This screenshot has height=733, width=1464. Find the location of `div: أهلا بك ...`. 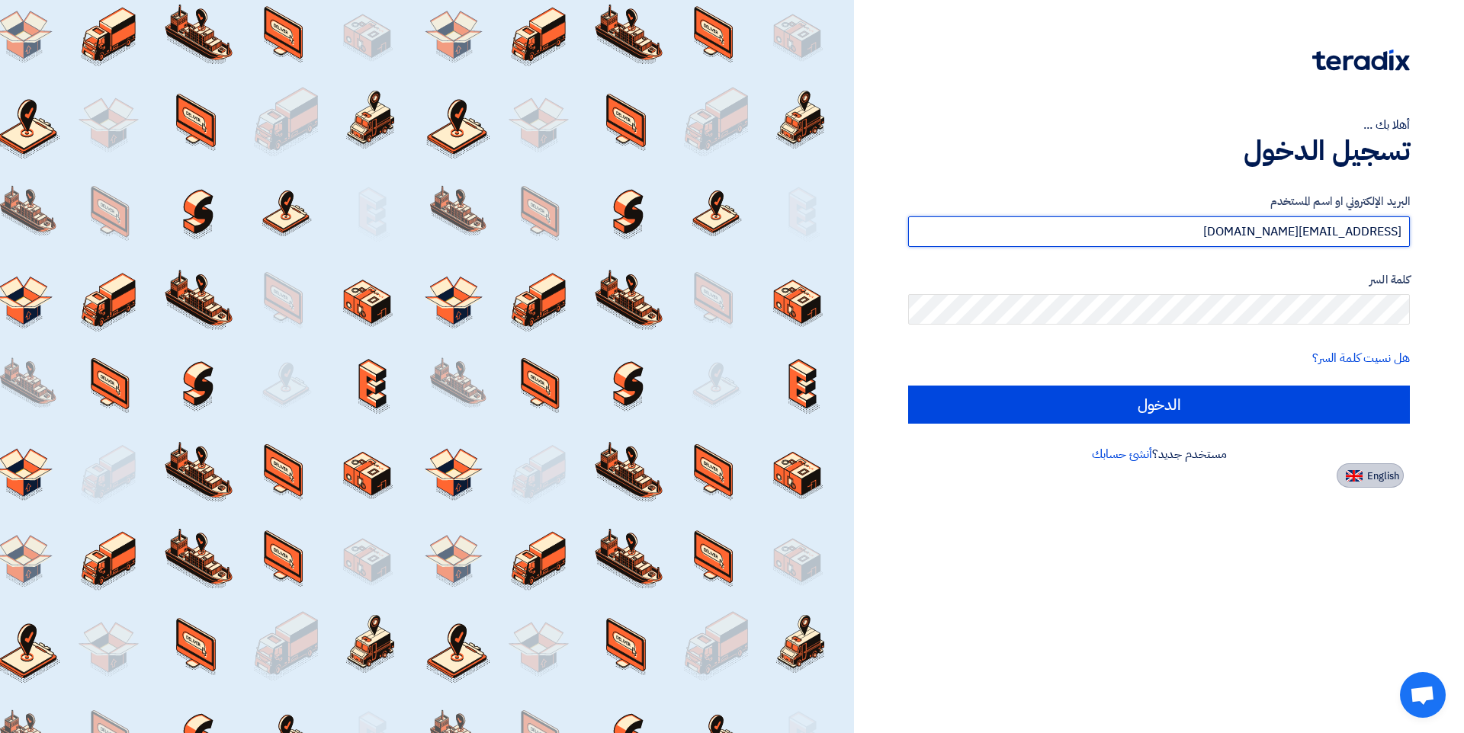

div: أهلا بك ... is located at coordinates (1159, 125).